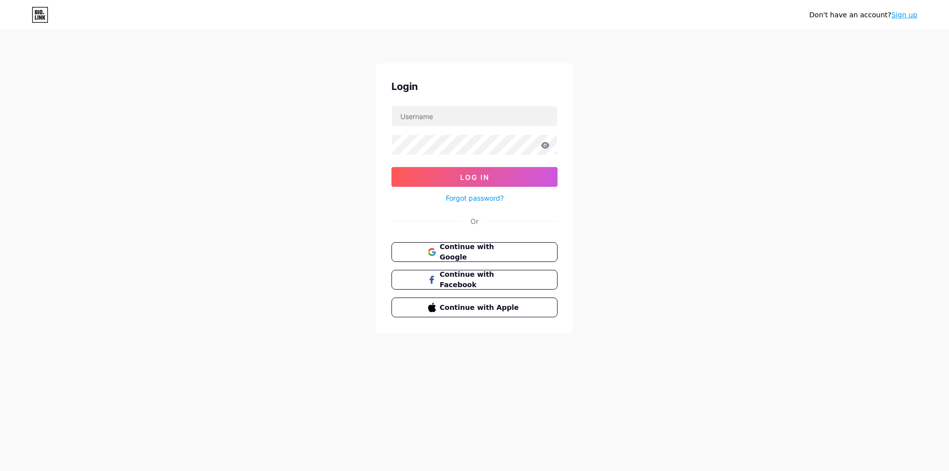 This screenshot has width=949, height=471. I want to click on span: Continue with Facebook, so click(480, 280).